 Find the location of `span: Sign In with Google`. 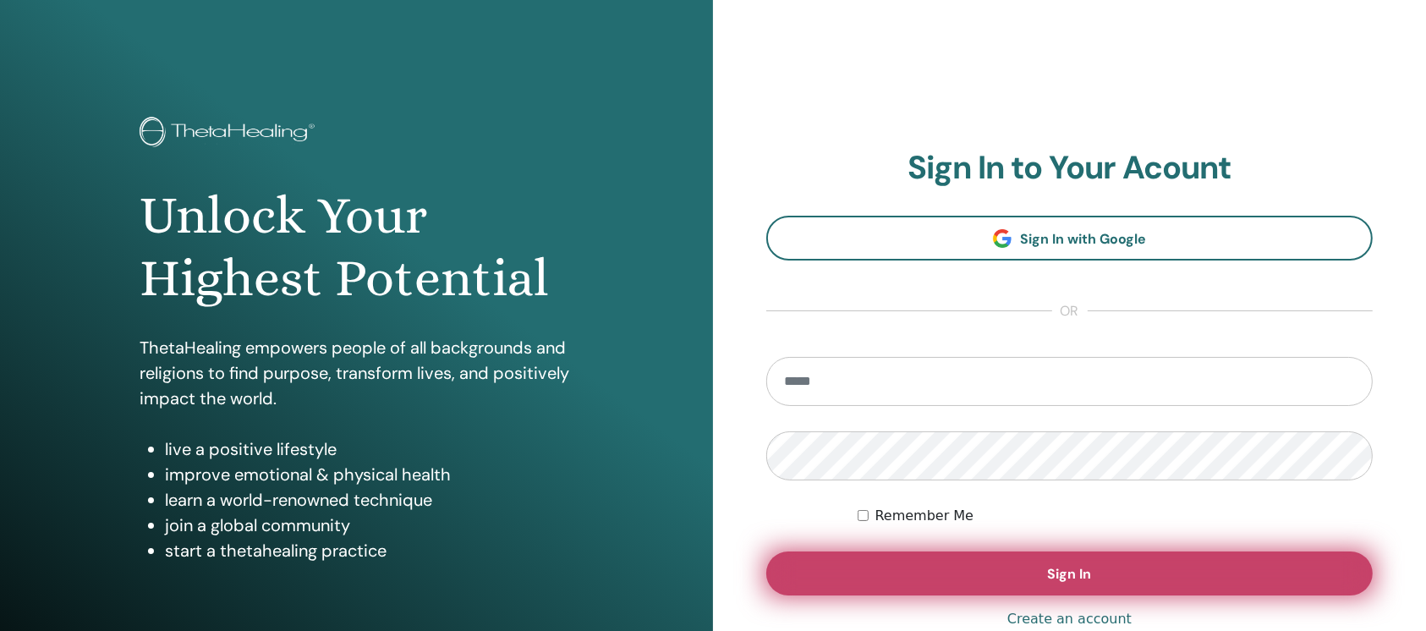

span: Sign In with Google is located at coordinates (1083, 239).